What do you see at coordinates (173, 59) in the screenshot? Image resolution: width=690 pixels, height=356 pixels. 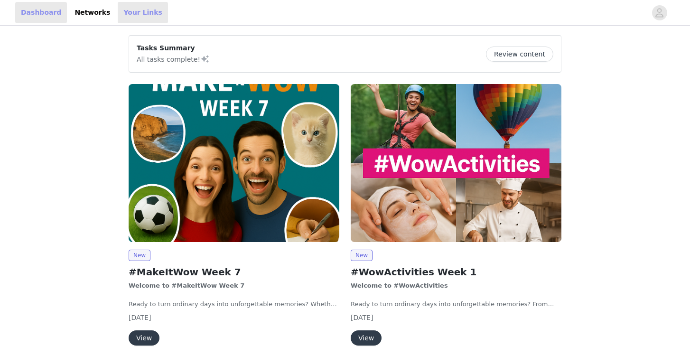 I see `p: All tasks complete!` at bounding box center [173, 59].